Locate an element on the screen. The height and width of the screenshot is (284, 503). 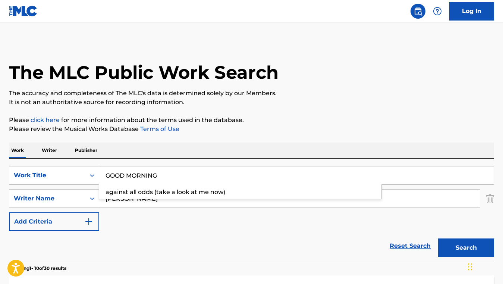
p: Showing 1 - 10 of 30 results is located at coordinates (38, 268).